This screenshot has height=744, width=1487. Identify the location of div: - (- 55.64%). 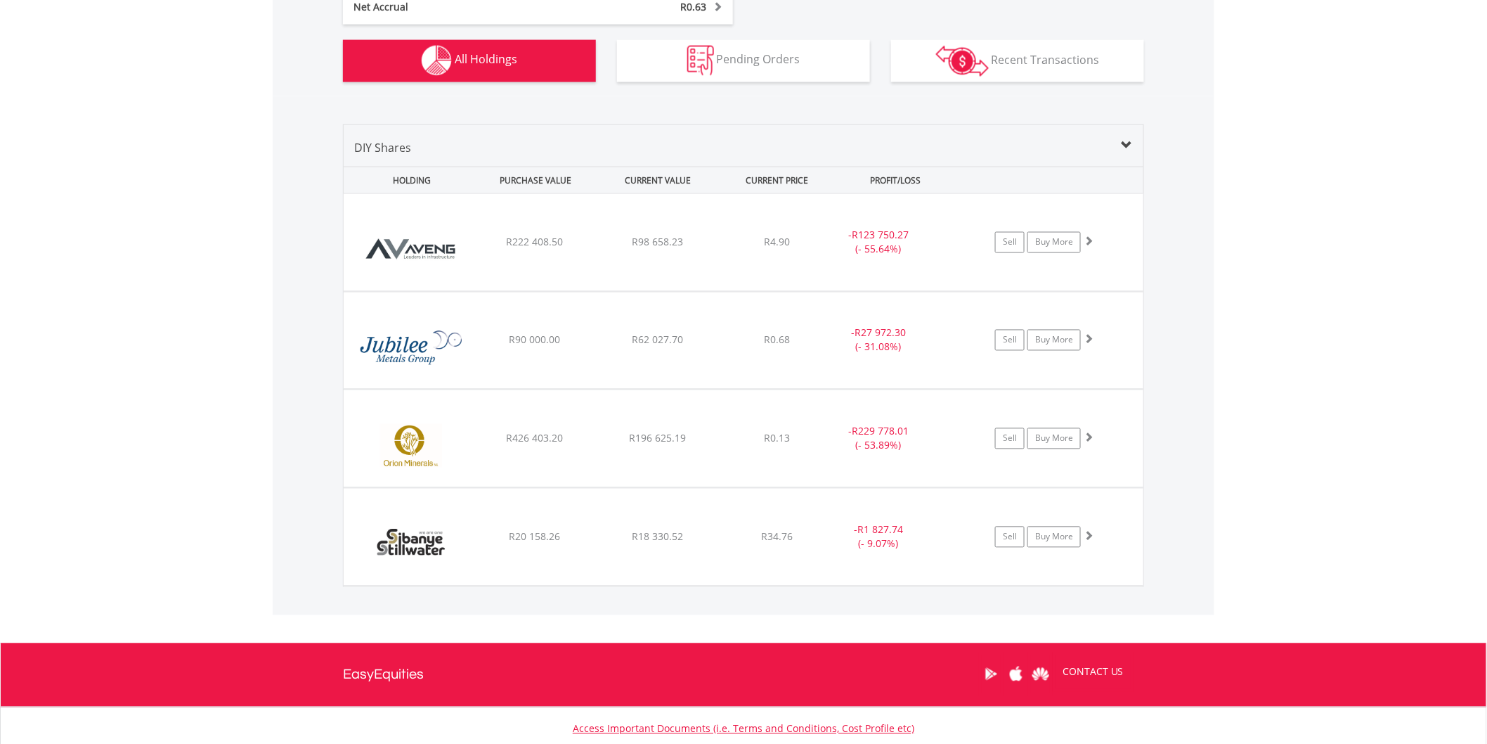
(878, 242).